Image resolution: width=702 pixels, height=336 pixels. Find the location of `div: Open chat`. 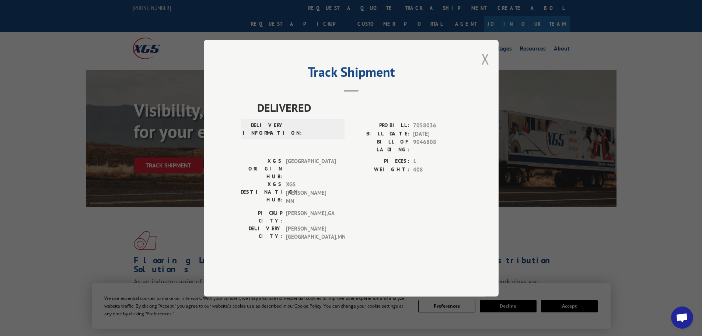

div: Open chat is located at coordinates (682, 317).